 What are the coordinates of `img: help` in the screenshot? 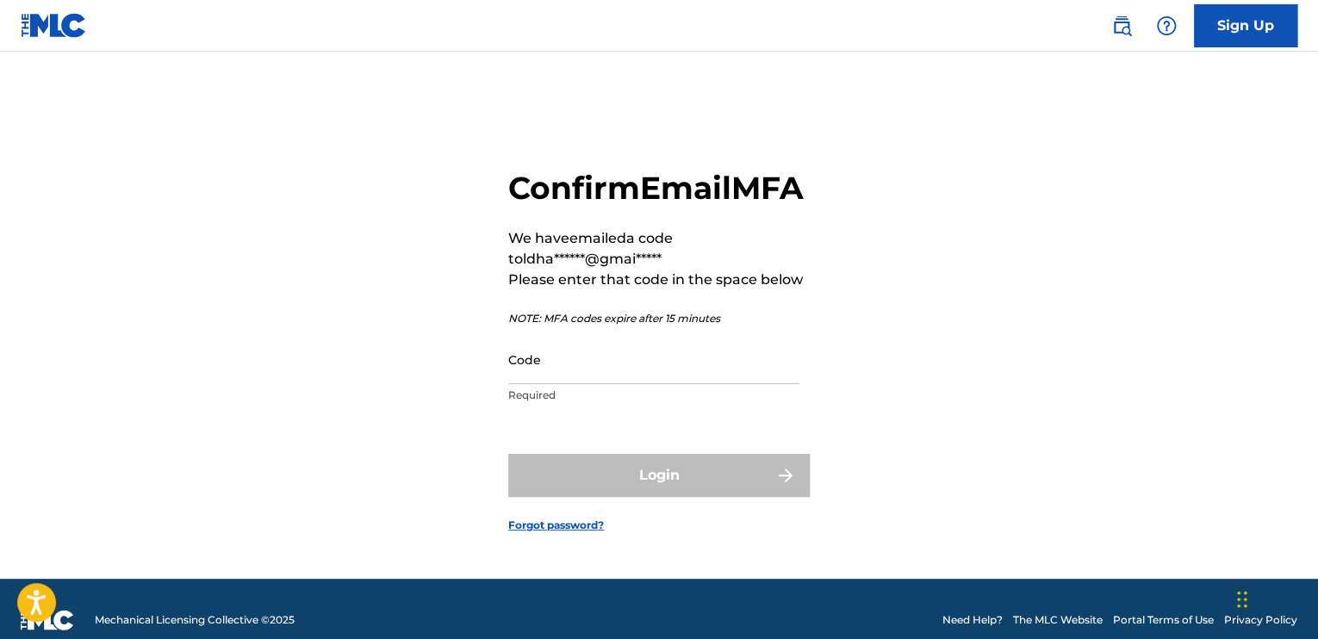 It's located at (1166, 26).